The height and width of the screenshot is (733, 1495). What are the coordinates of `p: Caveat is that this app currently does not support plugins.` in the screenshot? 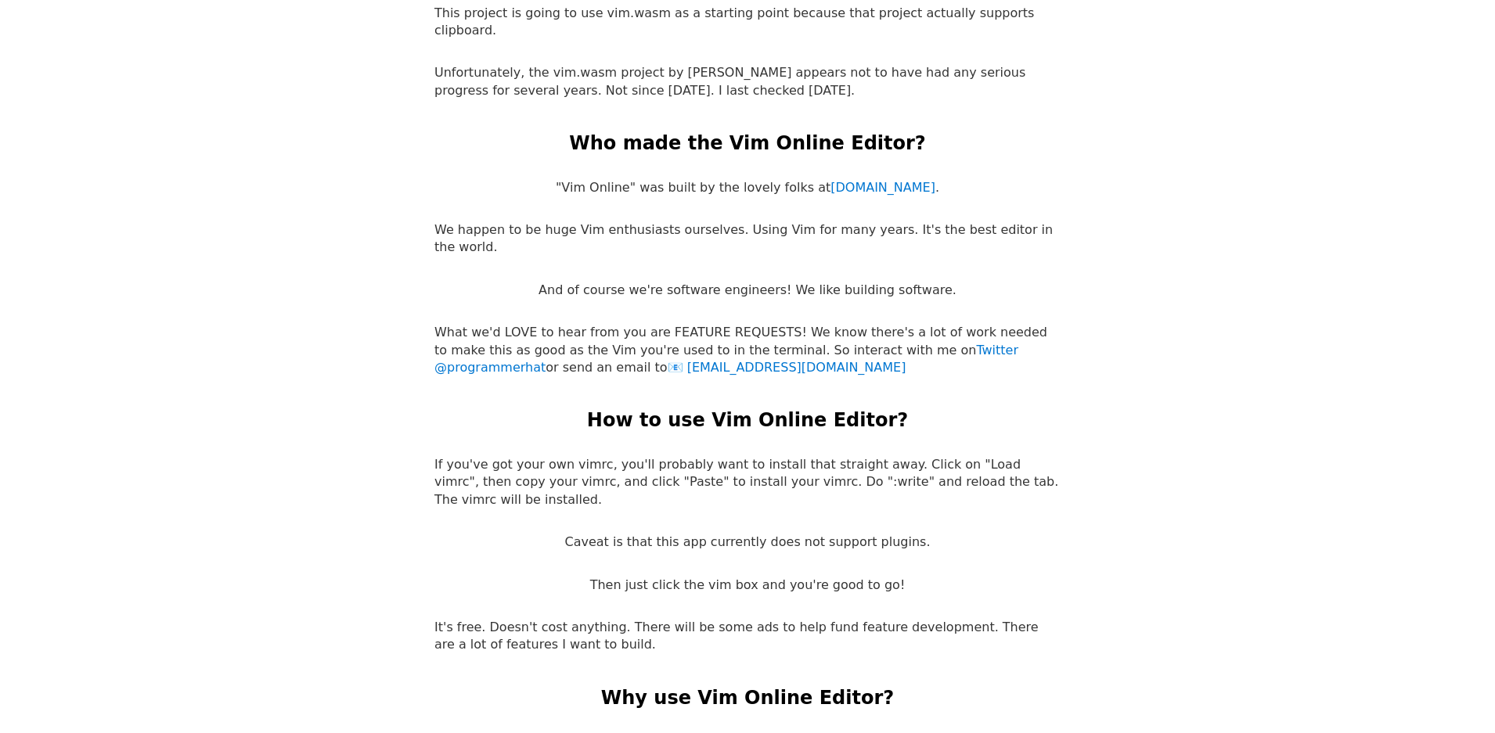 It's located at (747, 542).